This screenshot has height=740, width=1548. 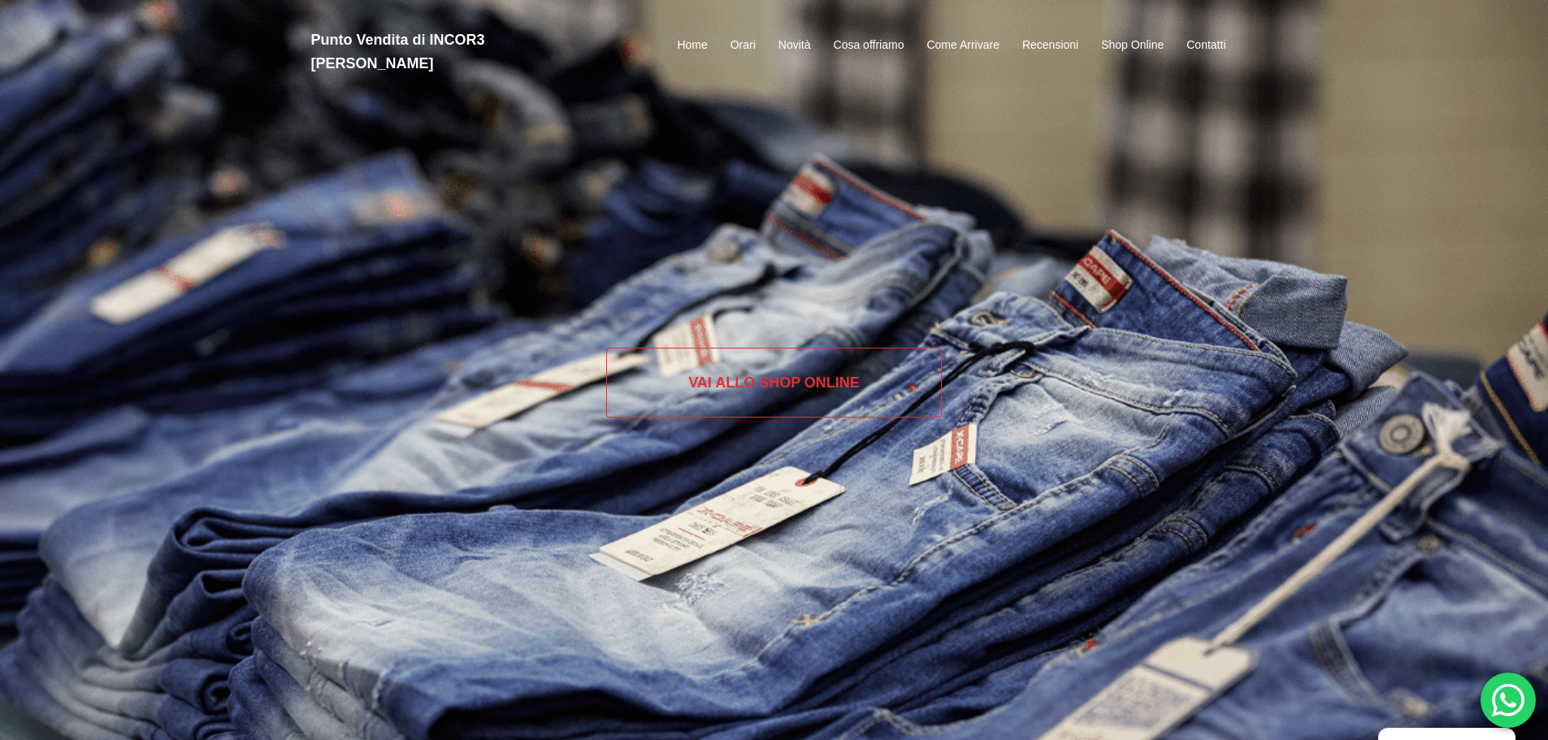 I want to click on a: Shop Online, so click(x=1132, y=46).